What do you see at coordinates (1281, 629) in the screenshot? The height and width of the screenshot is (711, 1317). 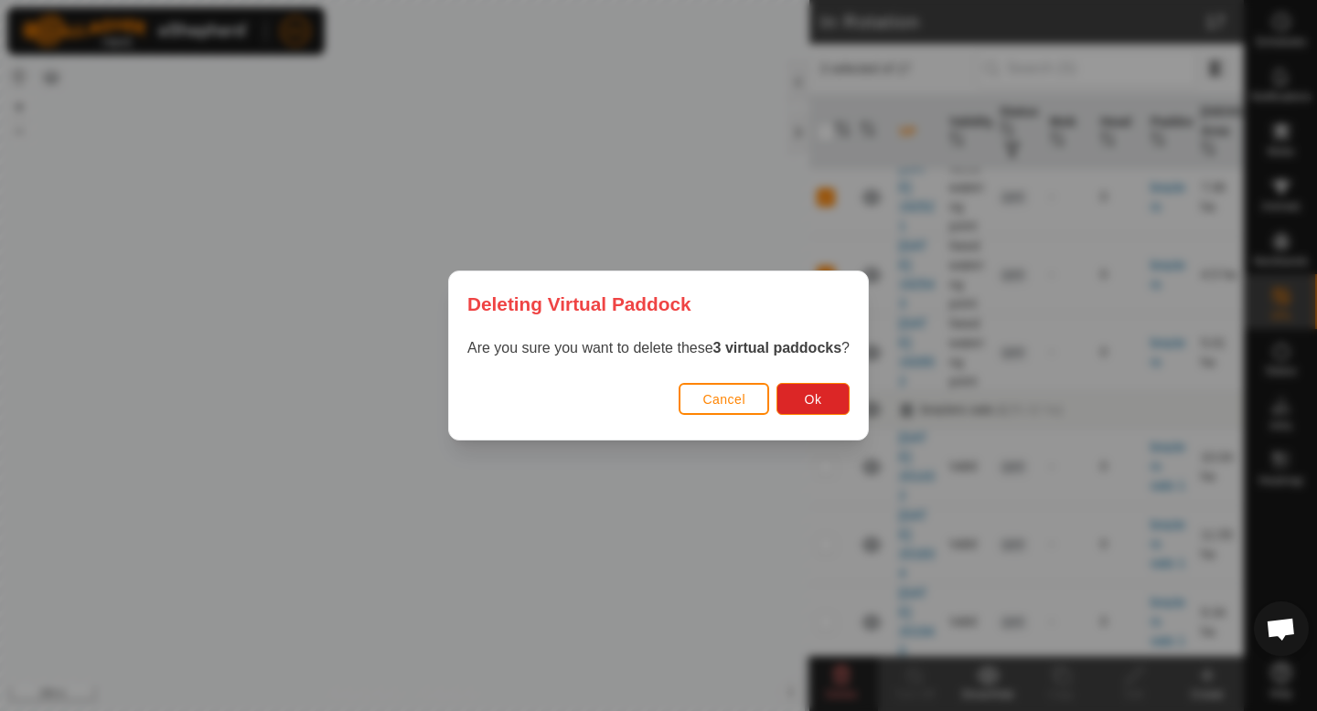 I see `div: Open chat` at bounding box center [1281, 629].